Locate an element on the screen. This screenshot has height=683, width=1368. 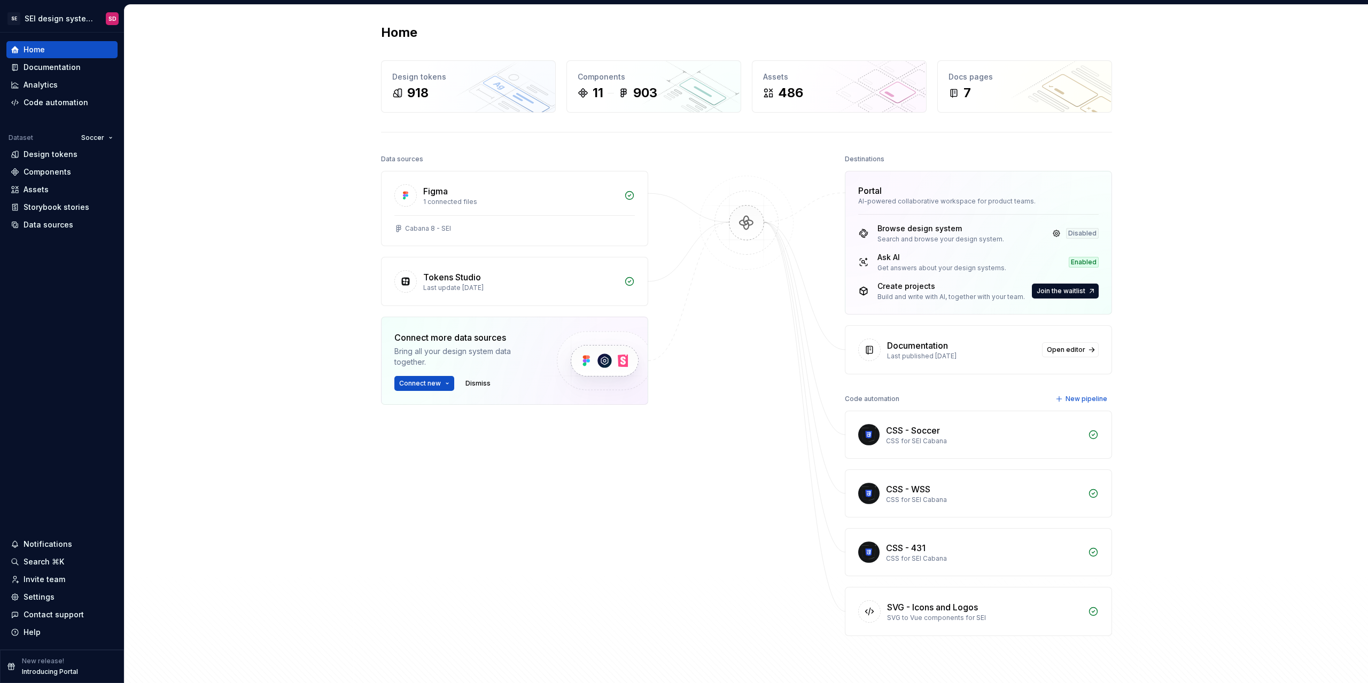
div: 11 is located at coordinates (598, 93).